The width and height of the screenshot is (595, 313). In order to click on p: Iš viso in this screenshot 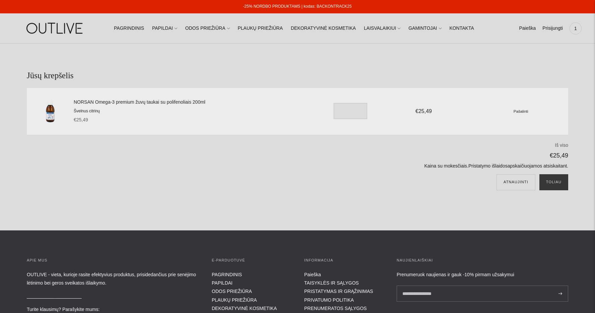, I will do `click(392, 146)`.